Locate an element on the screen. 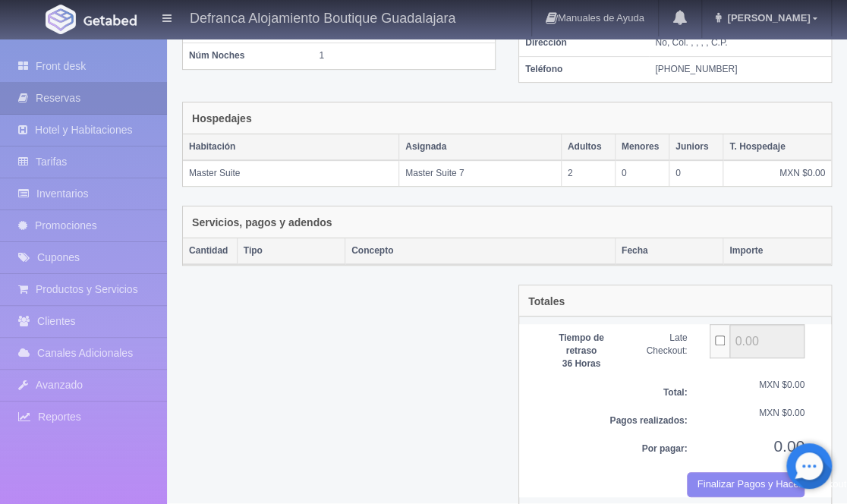 Image resolution: width=847 pixels, height=504 pixels. th: Concepto is located at coordinates (480, 251).